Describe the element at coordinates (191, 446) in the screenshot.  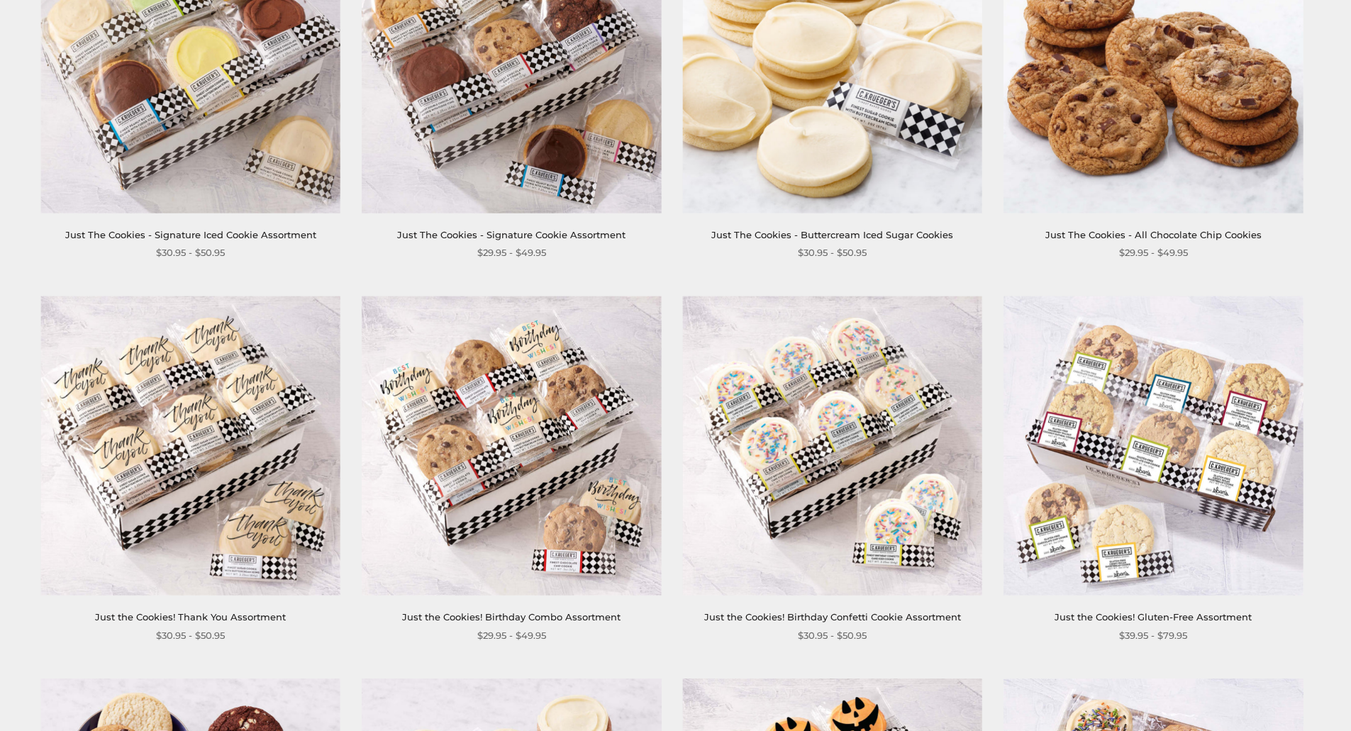
I see `img: Just the Cookies! Thank You Assortment` at that location.